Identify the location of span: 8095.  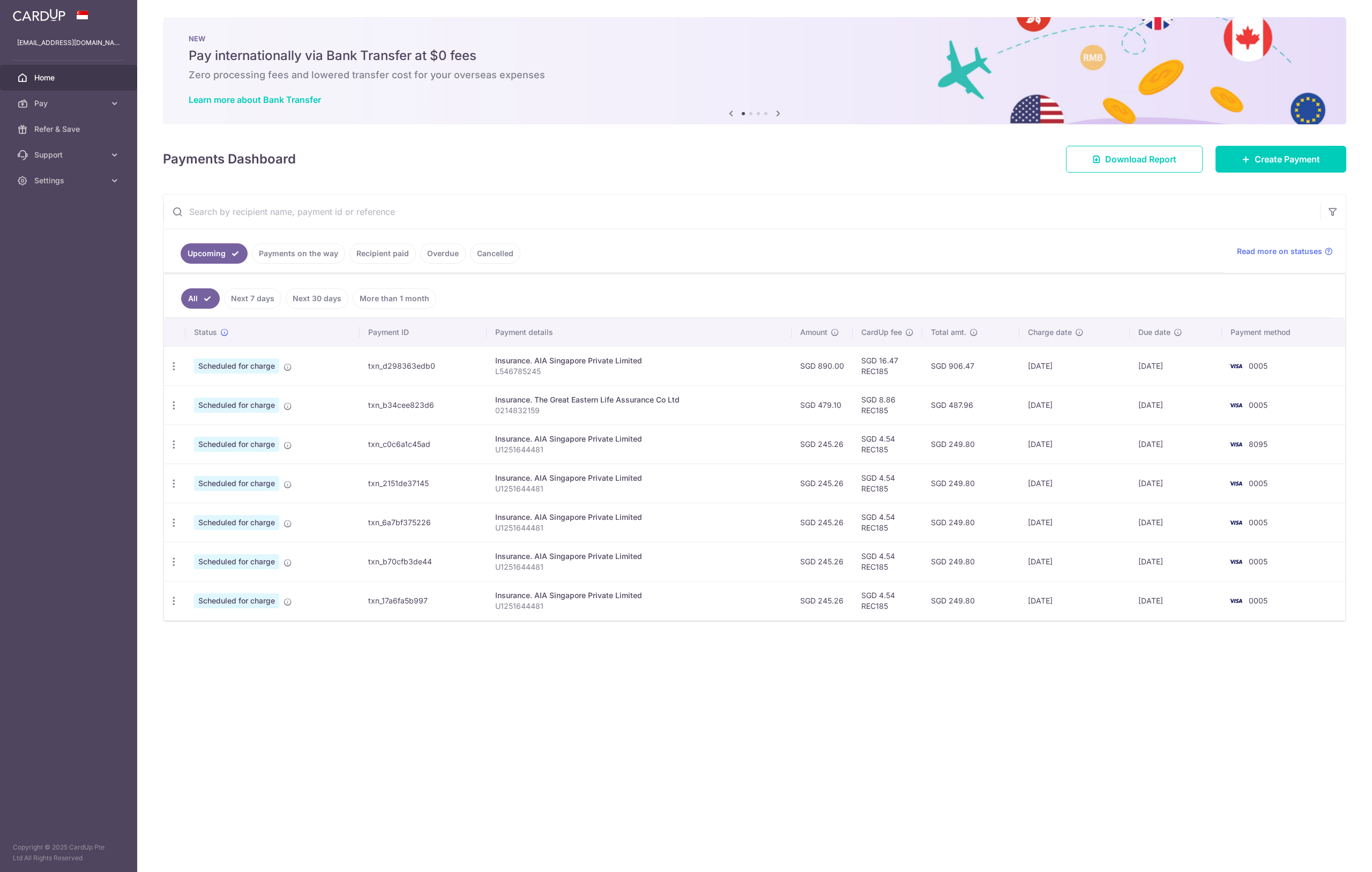
(1258, 444).